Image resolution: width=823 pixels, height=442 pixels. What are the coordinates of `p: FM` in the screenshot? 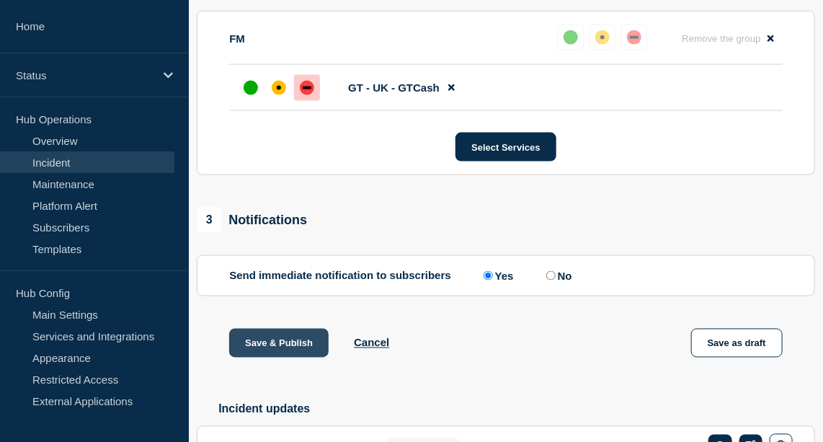 It's located at (237, 38).